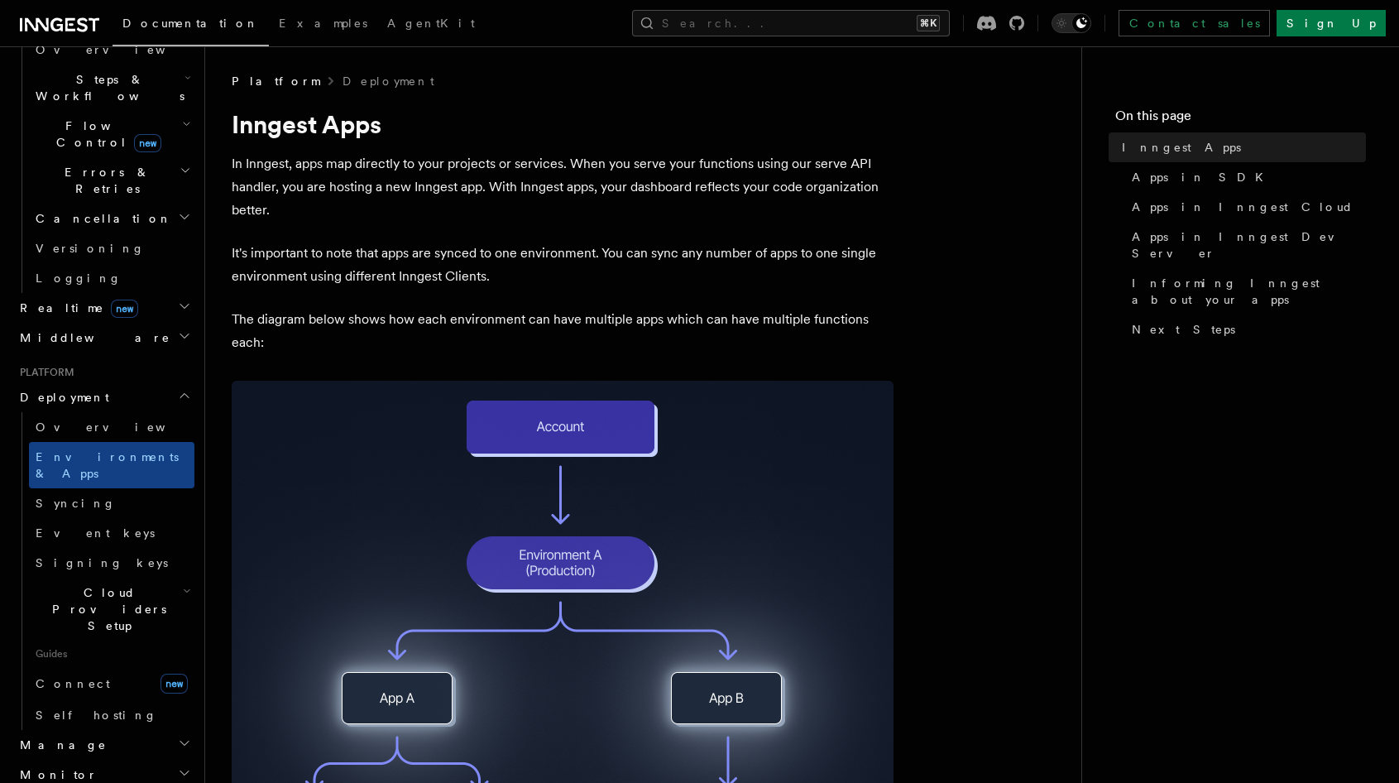 Image resolution: width=1399 pixels, height=783 pixels. I want to click on span: Next Steps, so click(1183, 329).